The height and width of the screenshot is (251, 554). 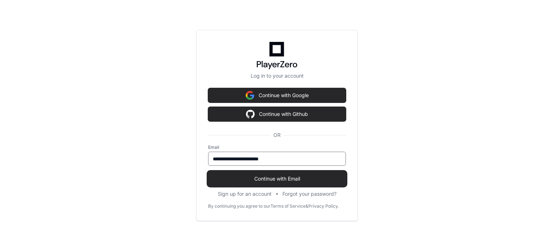 I want to click on button: Continue with Google, so click(x=277, y=95).